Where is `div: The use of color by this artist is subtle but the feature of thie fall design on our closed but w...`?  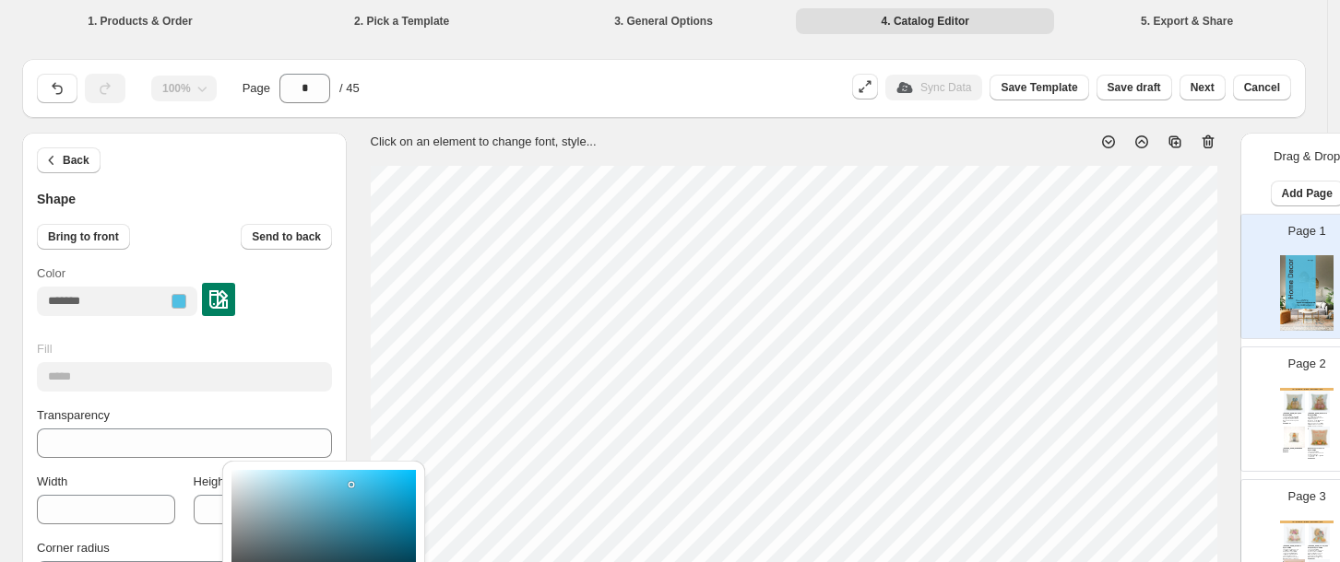
div: The use of color by this artist is subtle but the feature of thie fall design on our closed but w... is located at coordinates (1291, 419).